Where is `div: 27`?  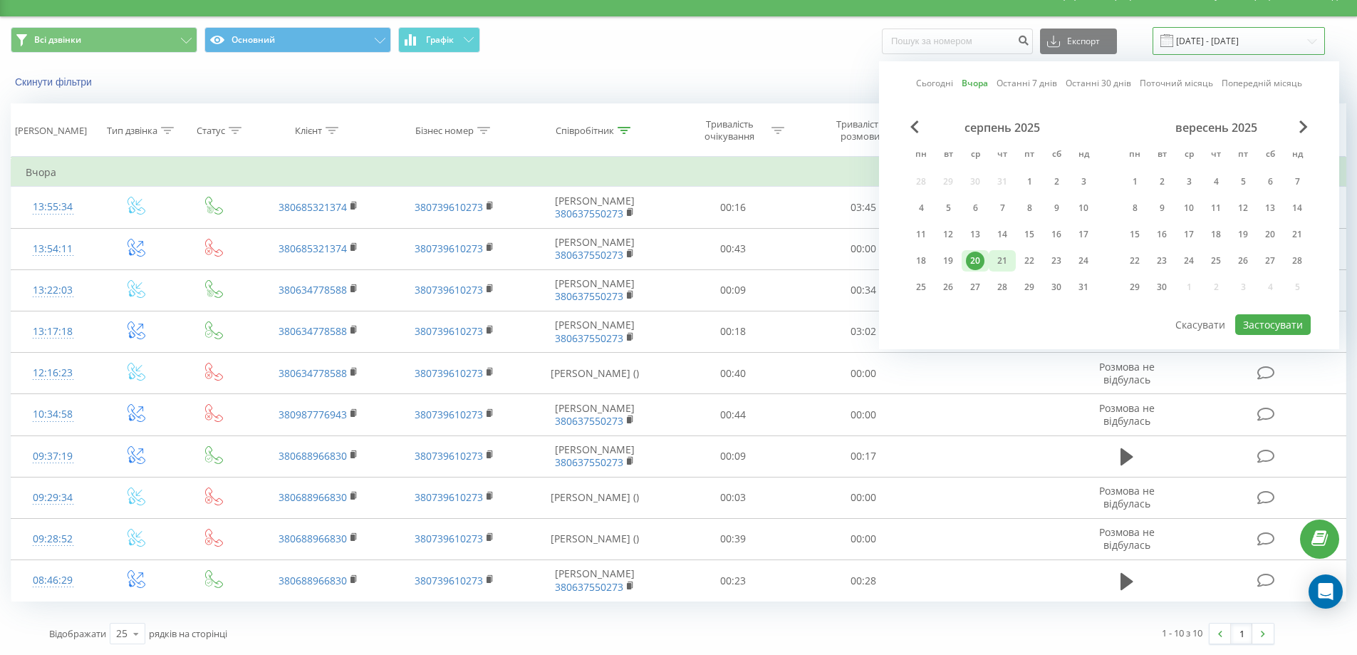
div: 27 is located at coordinates (1271, 261).